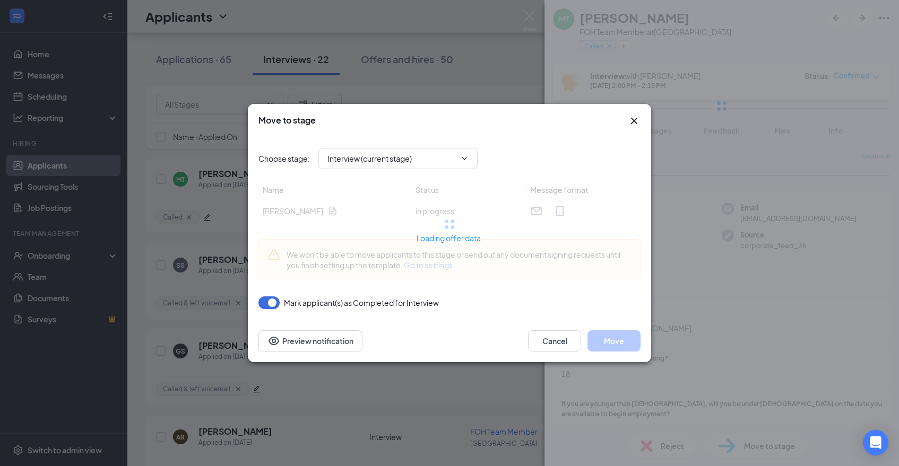 This screenshot has height=466, width=899. I want to click on svg: ChevronDown, so click(464, 159).